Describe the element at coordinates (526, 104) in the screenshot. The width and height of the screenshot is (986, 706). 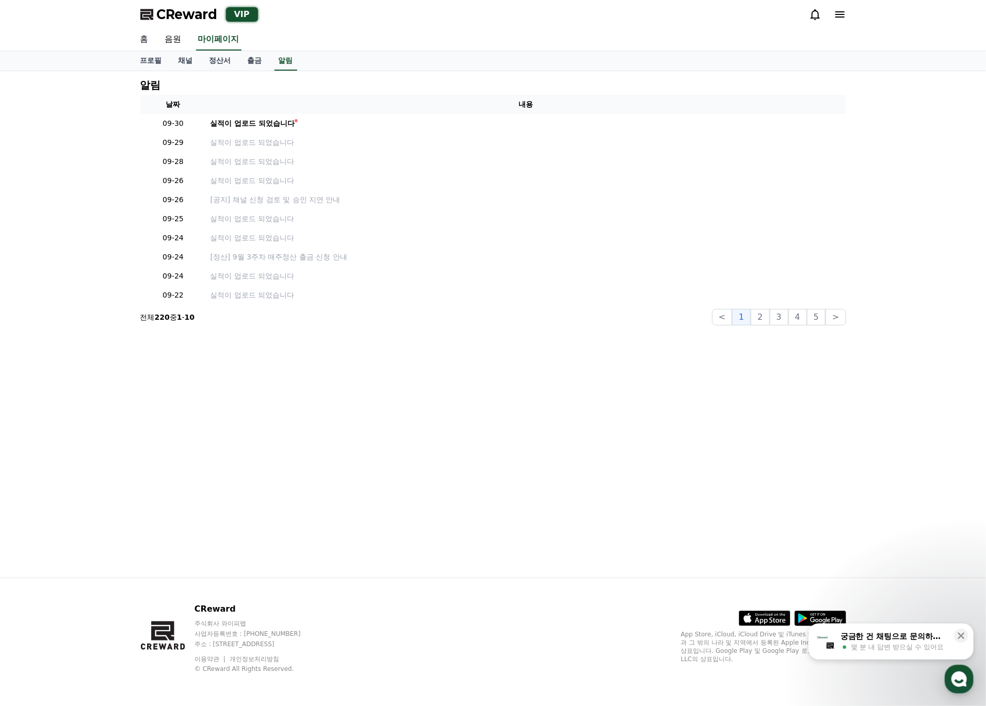
I see `th: 내용` at that location.